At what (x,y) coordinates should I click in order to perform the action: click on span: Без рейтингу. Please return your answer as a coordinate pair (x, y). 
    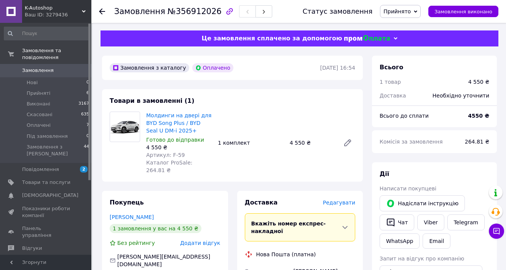
    Looking at the image, I should click on (136, 243).